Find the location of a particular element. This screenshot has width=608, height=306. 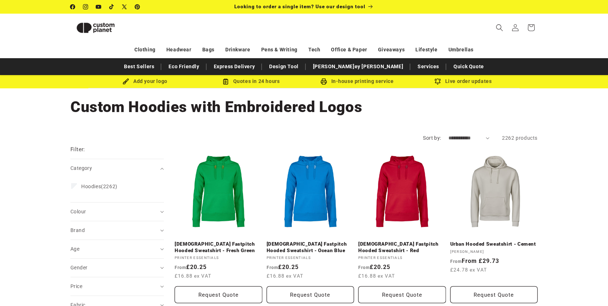

span: (2262) is located at coordinates (99, 187).